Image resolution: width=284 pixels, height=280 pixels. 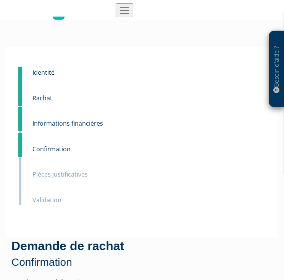 What do you see at coordinates (20, 94) in the screenshot?
I see `a: 2` at bounding box center [20, 94].